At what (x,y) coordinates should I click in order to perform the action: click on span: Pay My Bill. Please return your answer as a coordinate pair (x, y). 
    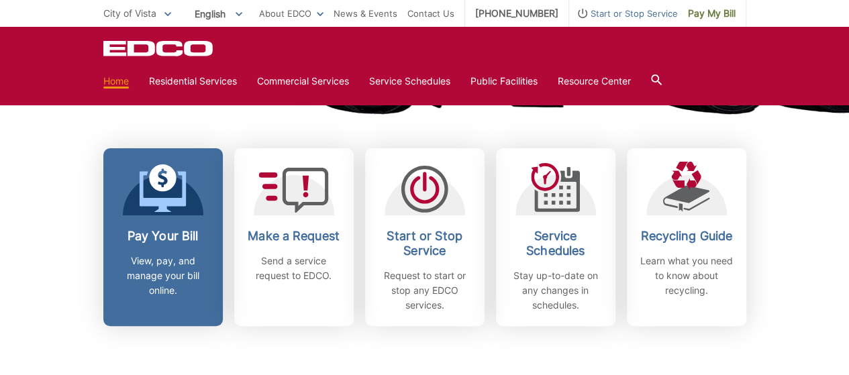
    Looking at the image, I should click on (712, 13).